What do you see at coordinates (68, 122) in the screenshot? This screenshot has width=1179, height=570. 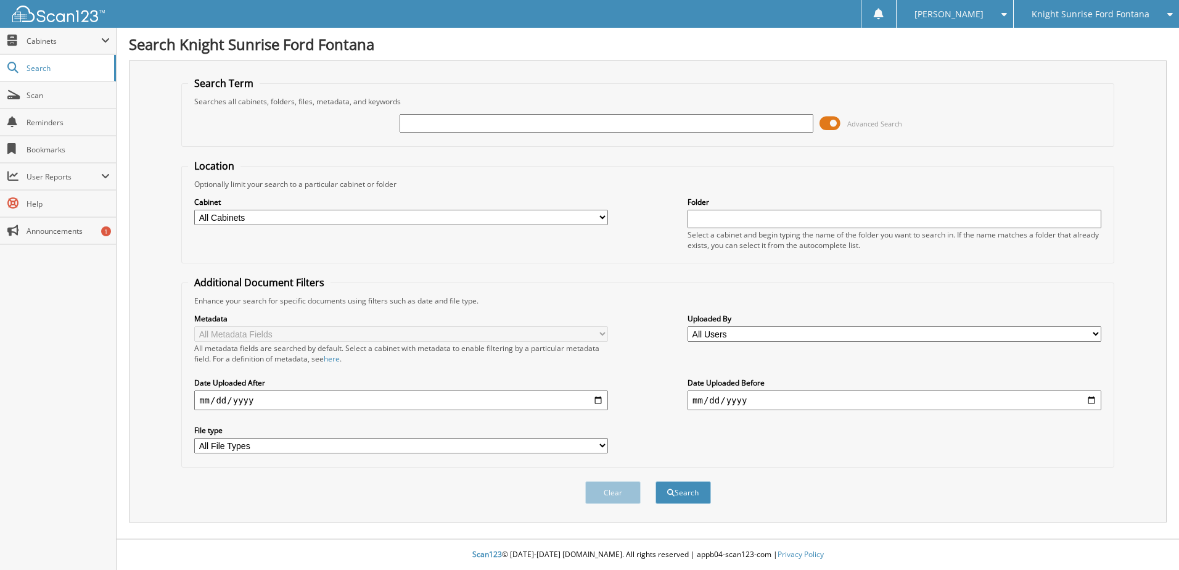 I see `span: Reminders` at bounding box center [68, 122].